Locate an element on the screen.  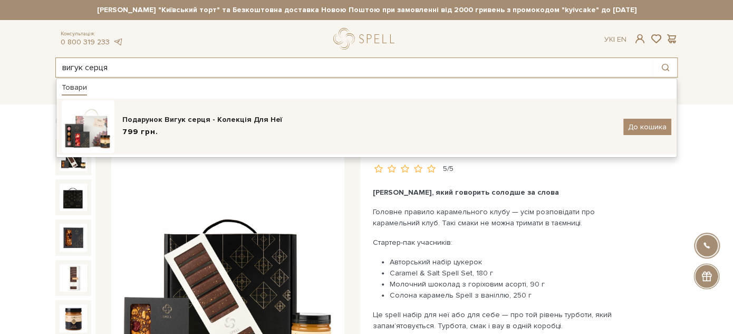
input: Пошук товару у каталозі is located at coordinates (354, 67).